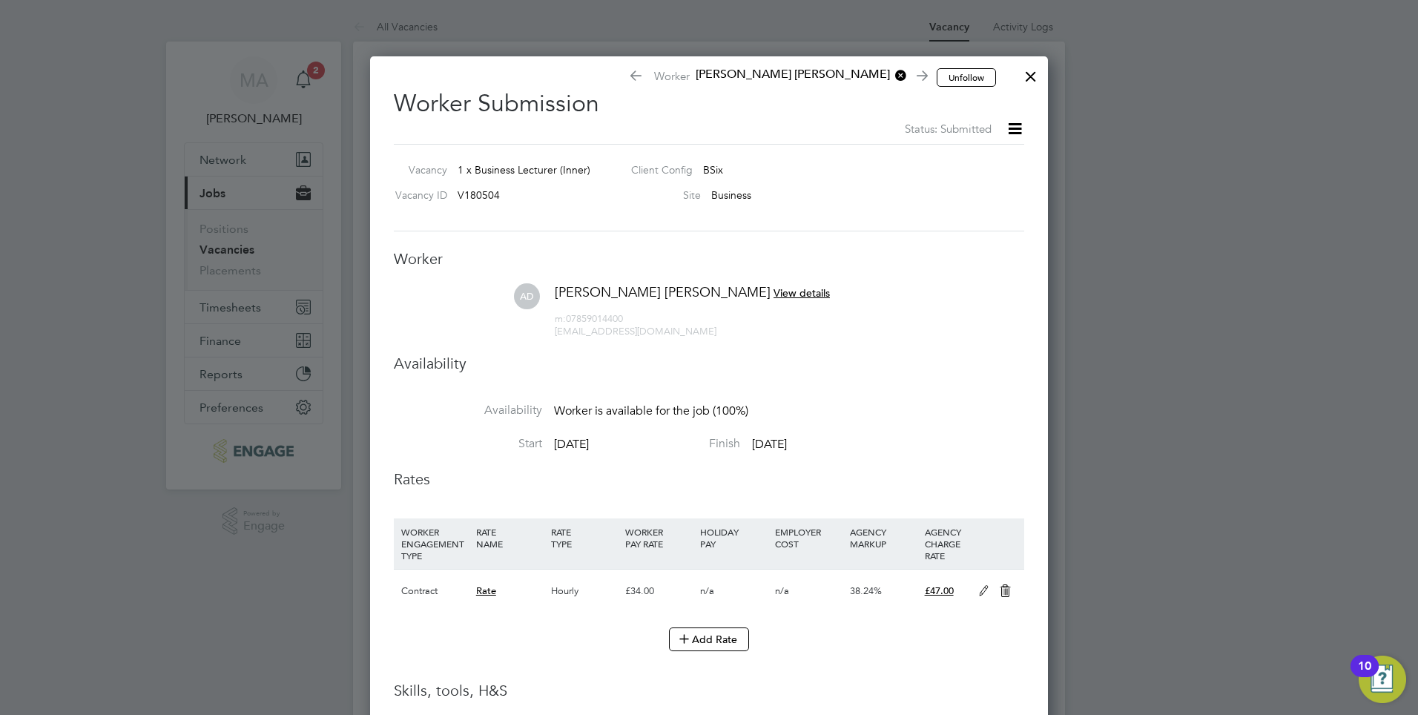 Image resolution: width=1418 pixels, height=715 pixels. I want to click on label: Client Config, so click(656, 170).